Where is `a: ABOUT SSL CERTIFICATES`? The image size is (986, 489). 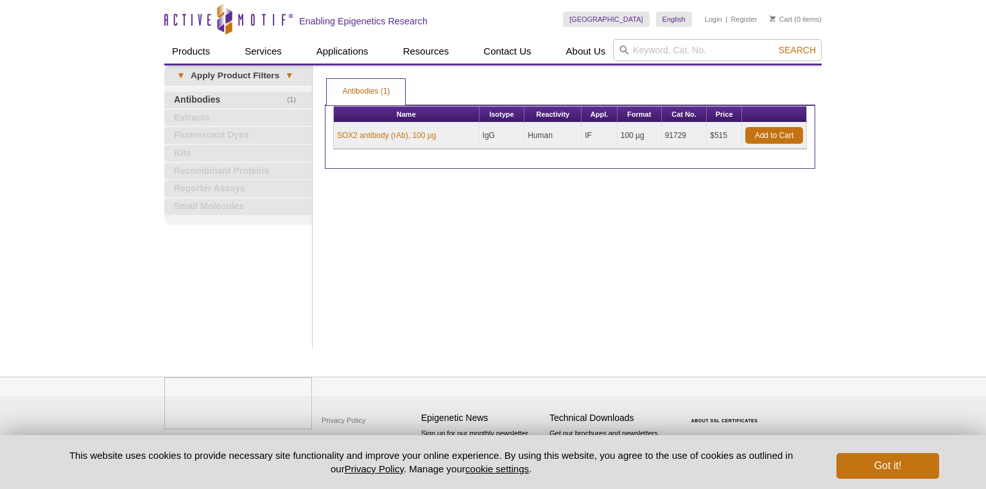
a: ABOUT SSL CERTIFICATES is located at coordinates (725, 420).